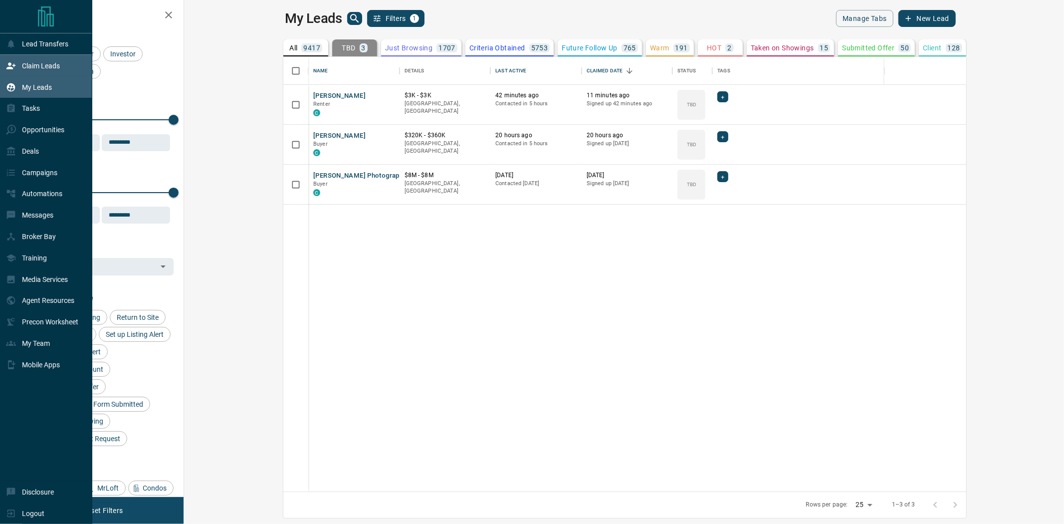 This screenshot has height=524, width=1064. What do you see at coordinates (627, 104) in the screenshot?
I see `p: Signed up 42 minutes ago` at bounding box center [627, 104].